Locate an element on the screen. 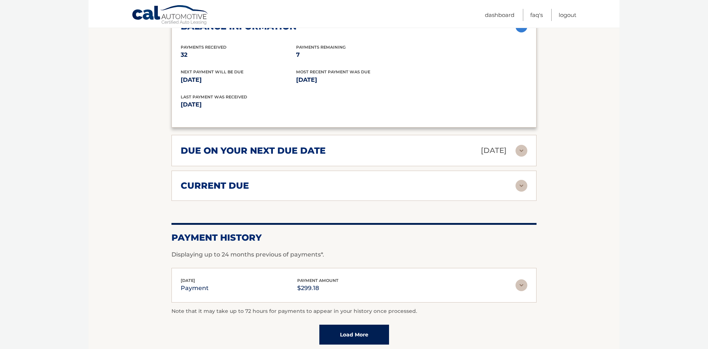  span: Payments Remaining is located at coordinates (321, 47).